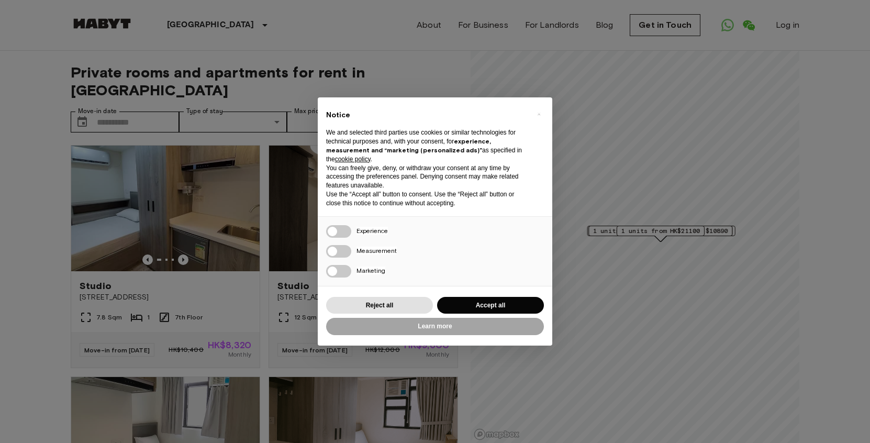 This screenshot has height=443, width=870. What do you see at coordinates (377, 250) in the screenshot?
I see `span: Measurement` at bounding box center [377, 250].